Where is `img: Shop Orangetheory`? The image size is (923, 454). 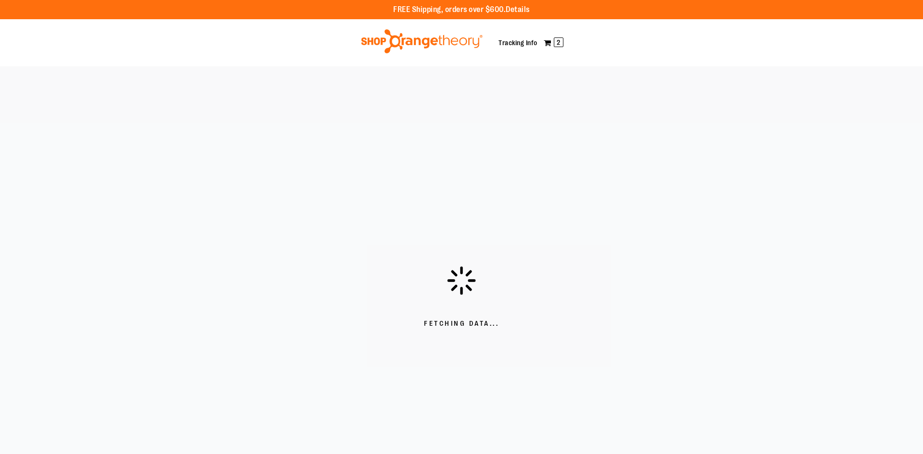 img: Shop Orangetheory is located at coordinates (422, 41).